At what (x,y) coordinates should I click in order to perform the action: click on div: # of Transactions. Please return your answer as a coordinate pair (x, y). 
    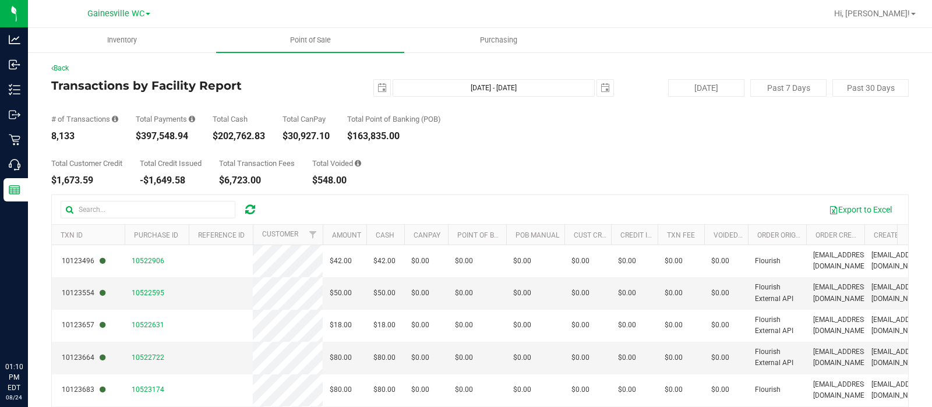
    Looking at the image, I should click on (84, 119).